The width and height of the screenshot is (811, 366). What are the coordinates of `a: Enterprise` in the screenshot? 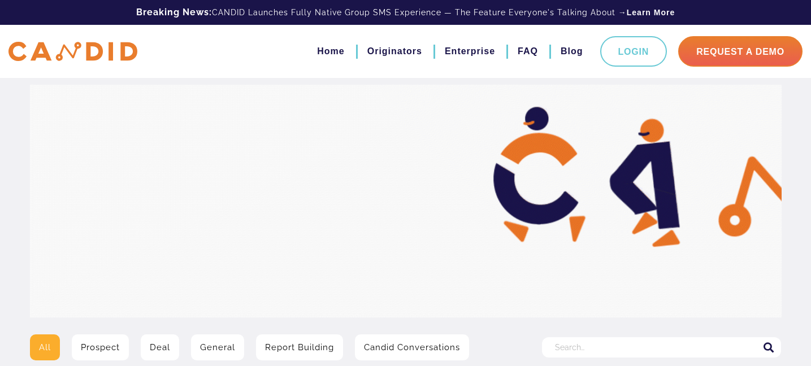 It's located at (470, 51).